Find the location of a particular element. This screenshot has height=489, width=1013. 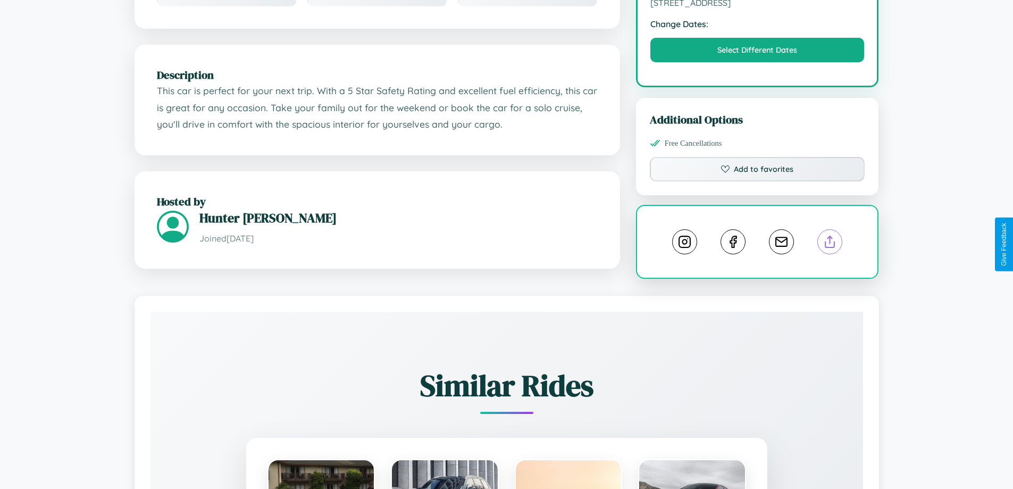

span: Free Cancellations is located at coordinates (694, 143).